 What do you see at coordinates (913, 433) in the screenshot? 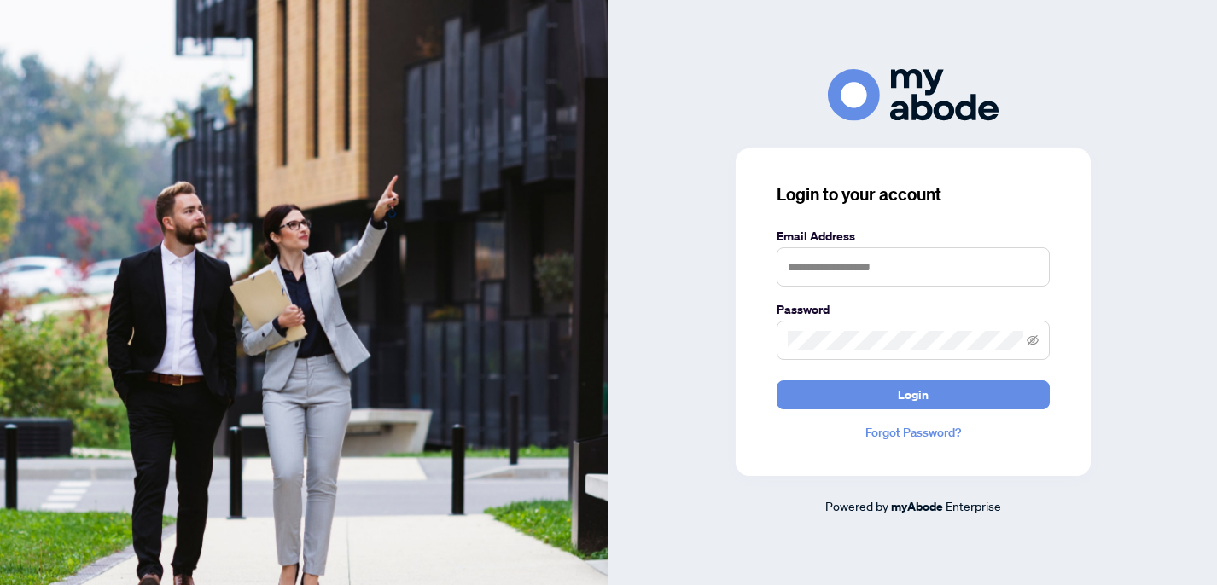
I see `a: Forgot Password?` at bounding box center [913, 433].